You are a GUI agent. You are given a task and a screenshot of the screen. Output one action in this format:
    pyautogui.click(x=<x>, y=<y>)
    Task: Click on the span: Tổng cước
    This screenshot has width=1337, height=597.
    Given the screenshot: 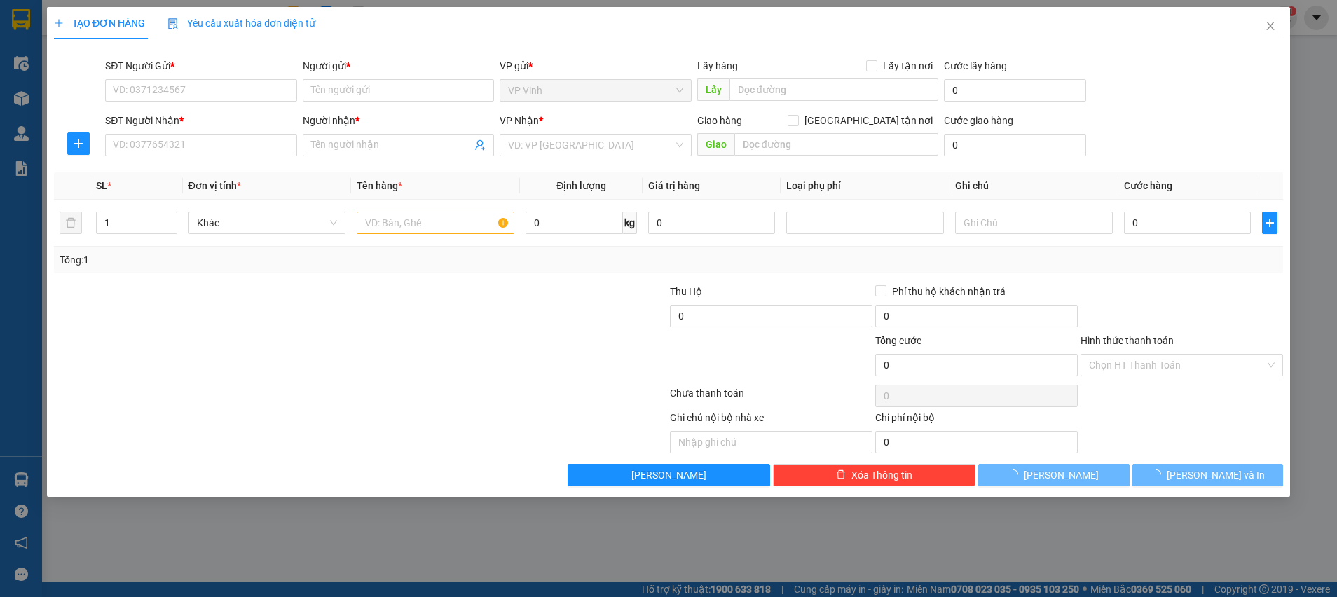 What is the action you would take?
    pyautogui.click(x=898, y=340)
    